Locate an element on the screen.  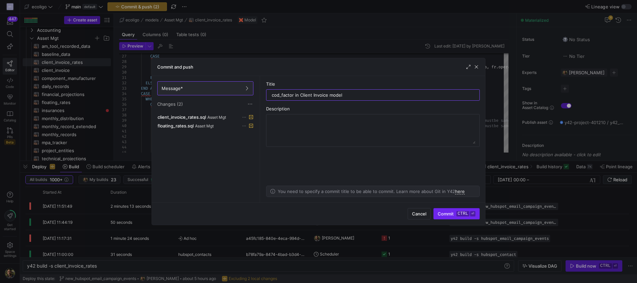
kbd: ctrl is located at coordinates (463, 213).